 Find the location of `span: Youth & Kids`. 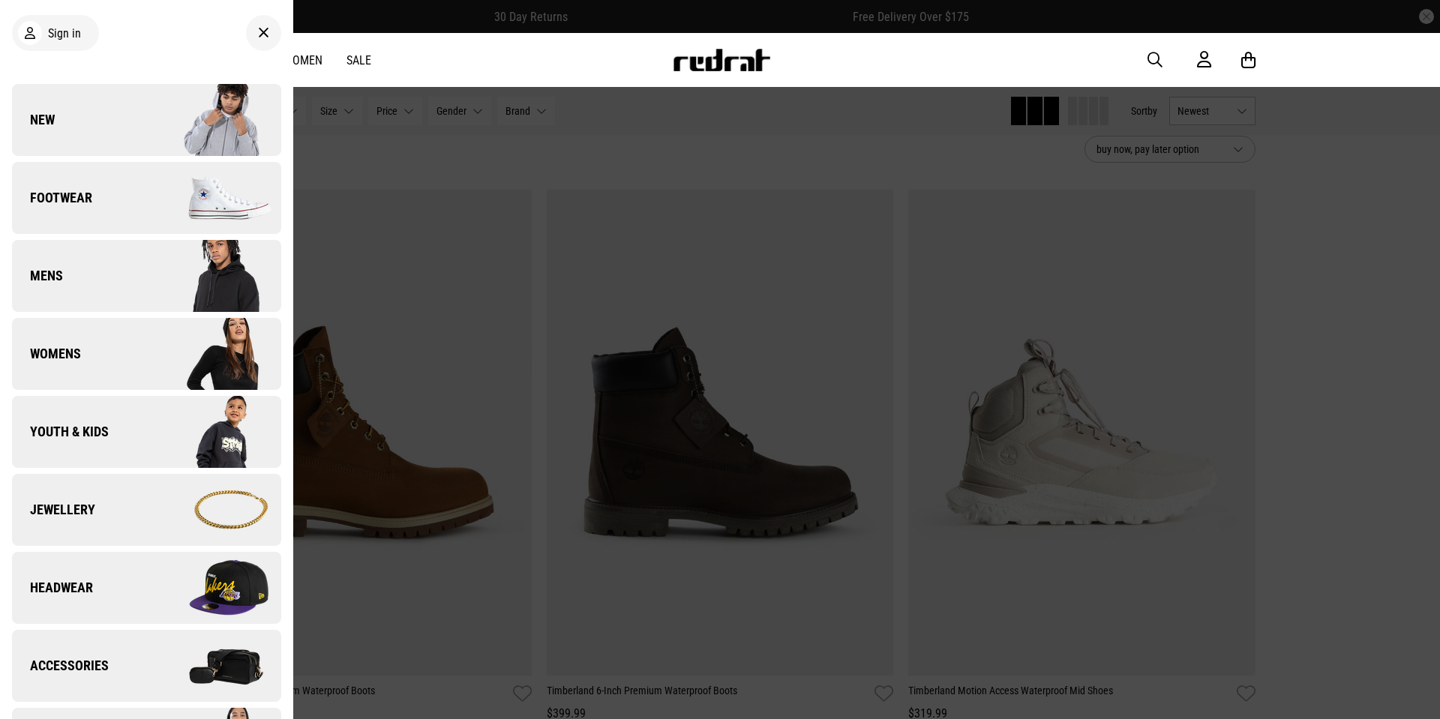

span: Youth & Kids is located at coordinates (60, 432).